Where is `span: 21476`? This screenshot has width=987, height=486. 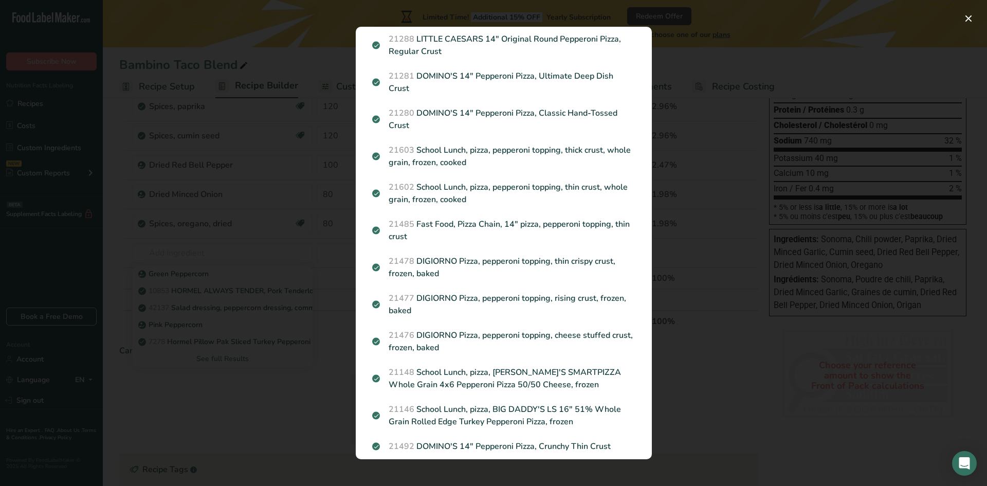 span: 21476 is located at coordinates (402, 335).